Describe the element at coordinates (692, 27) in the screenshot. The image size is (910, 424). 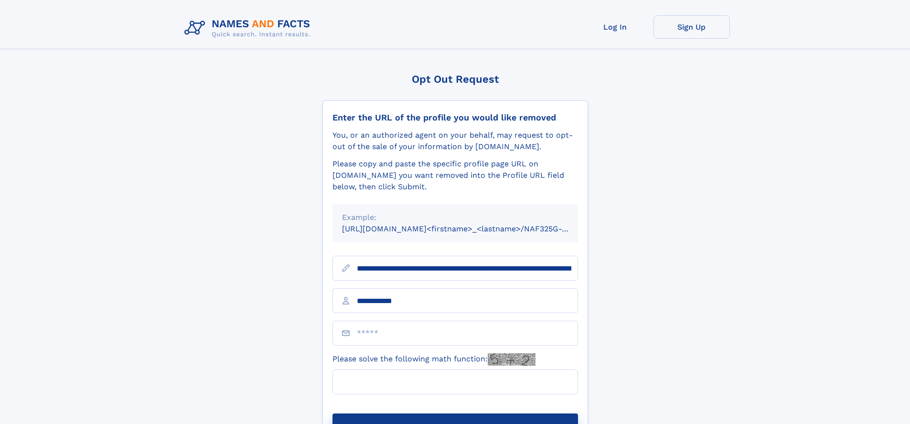
I see `a: Sign Up` at that location.